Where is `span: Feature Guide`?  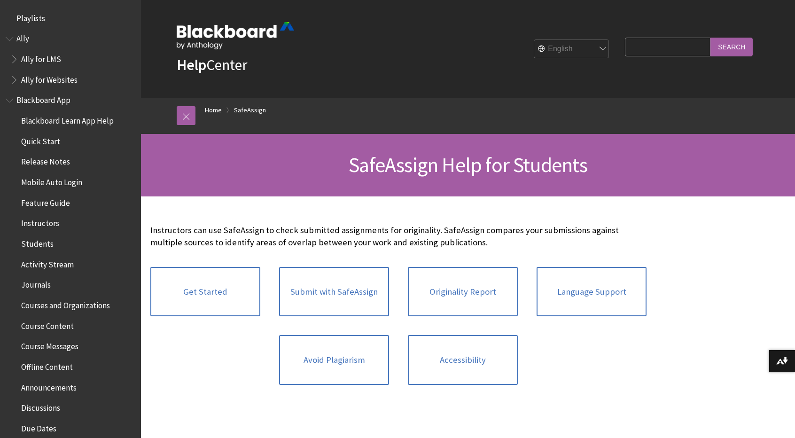 span: Feature Guide is located at coordinates (46, 201).